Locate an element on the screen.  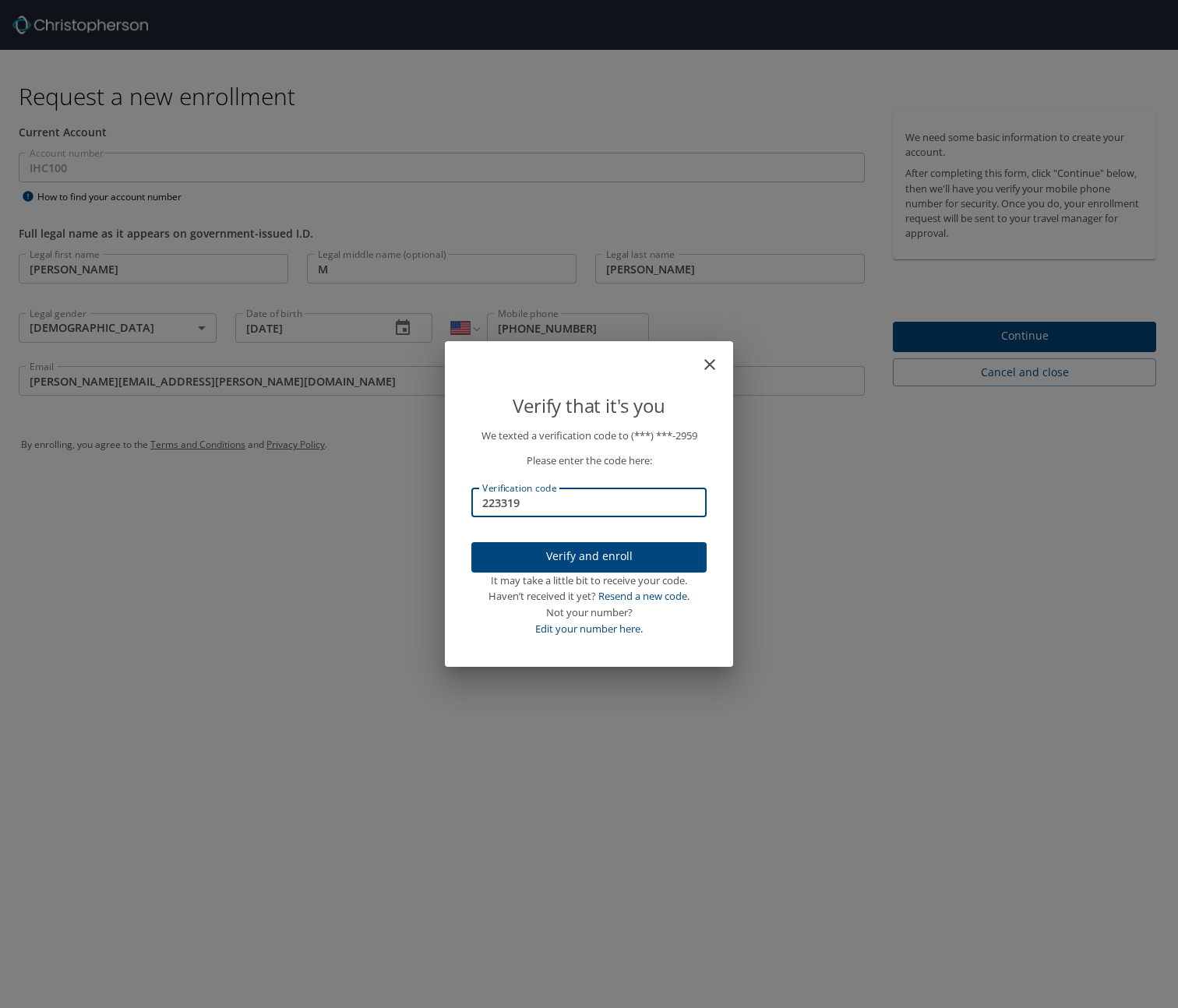
button: Verify and enroll is located at coordinates (589, 557).